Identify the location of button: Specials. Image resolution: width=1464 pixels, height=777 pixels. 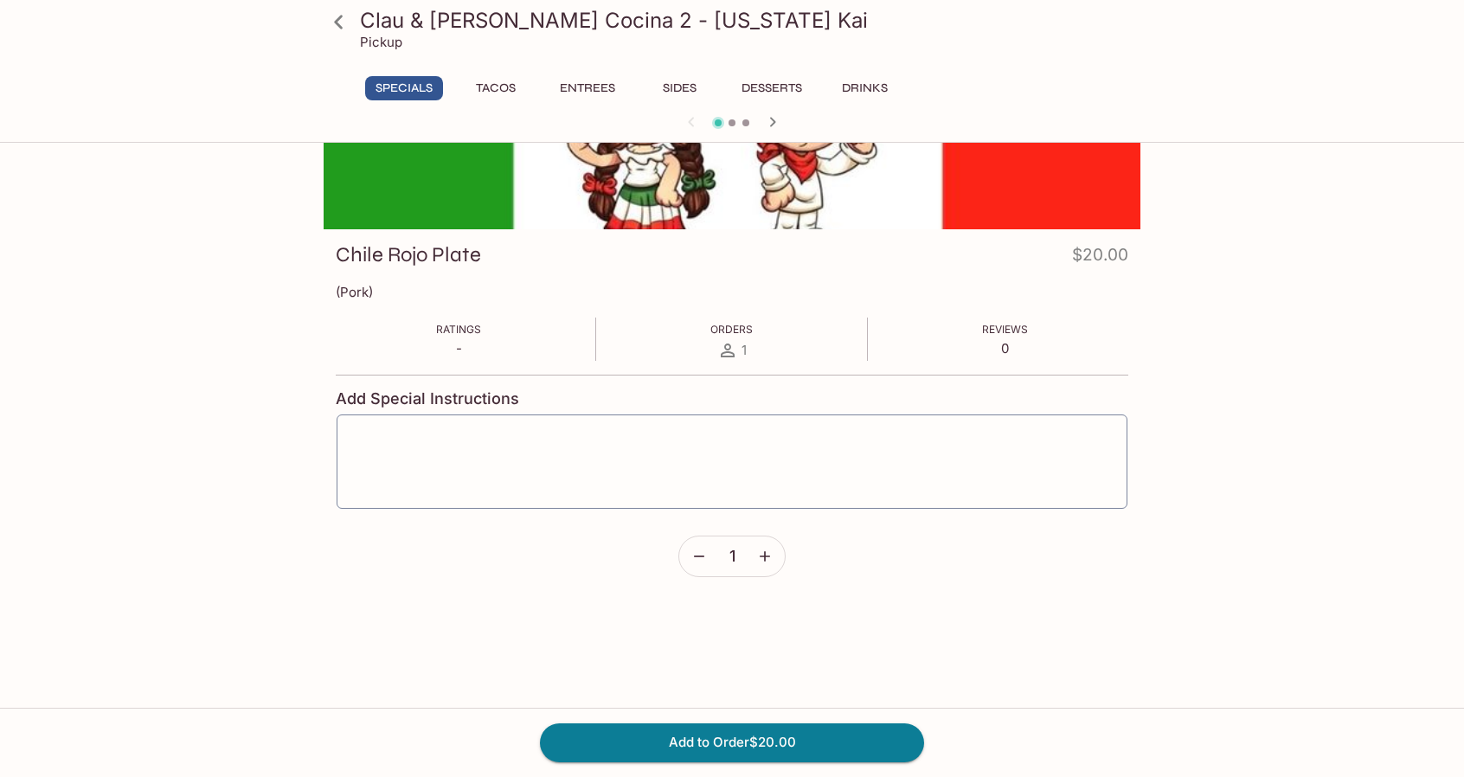
(404, 88).